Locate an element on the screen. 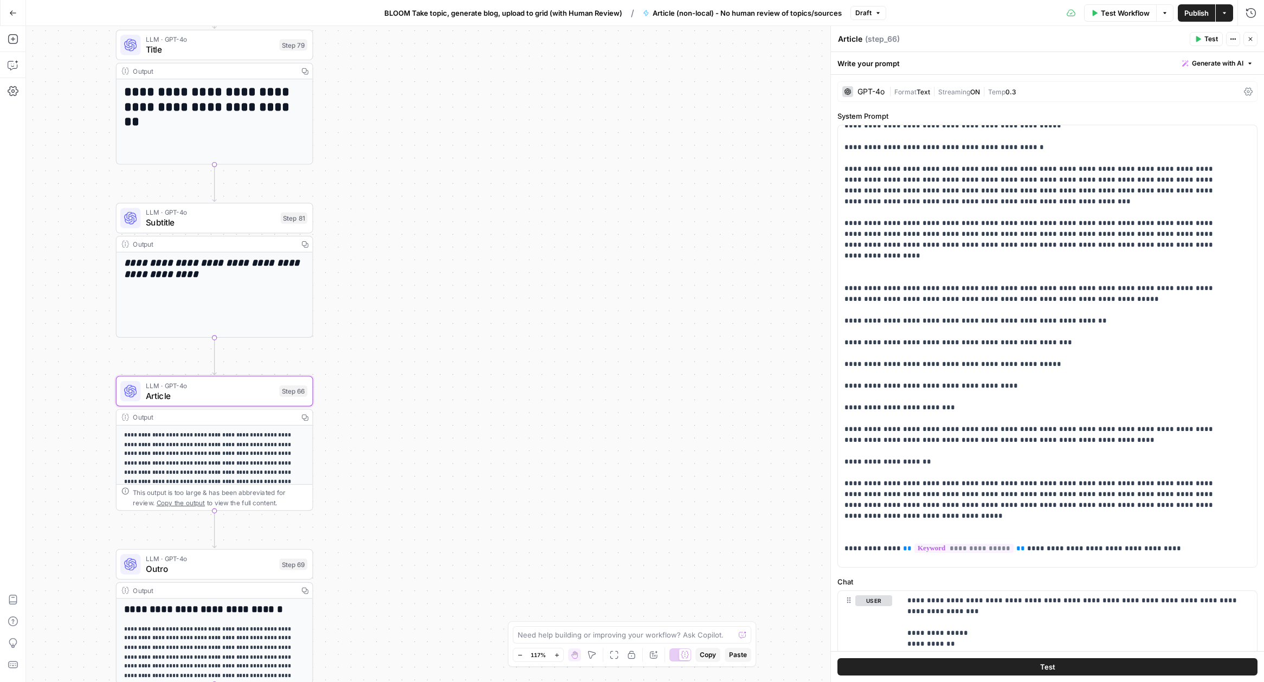 The height and width of the screenshot is (682, 1264). span: Paste is located at coordinates (738, 655).